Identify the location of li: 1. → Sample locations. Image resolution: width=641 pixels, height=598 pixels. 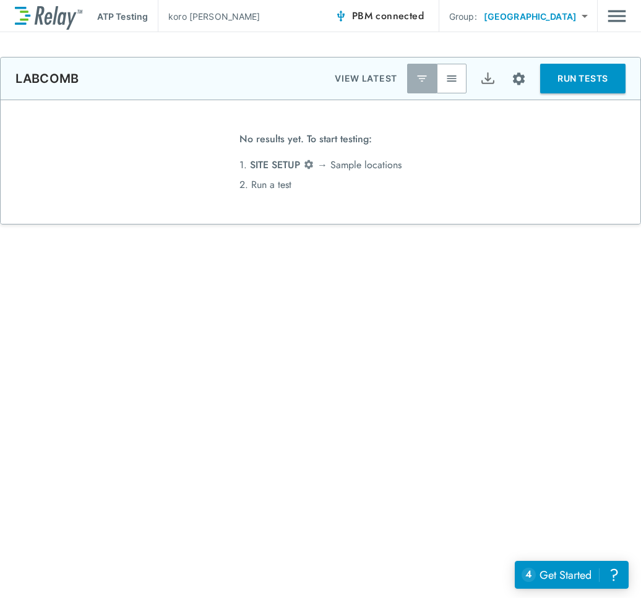
(321, 165).